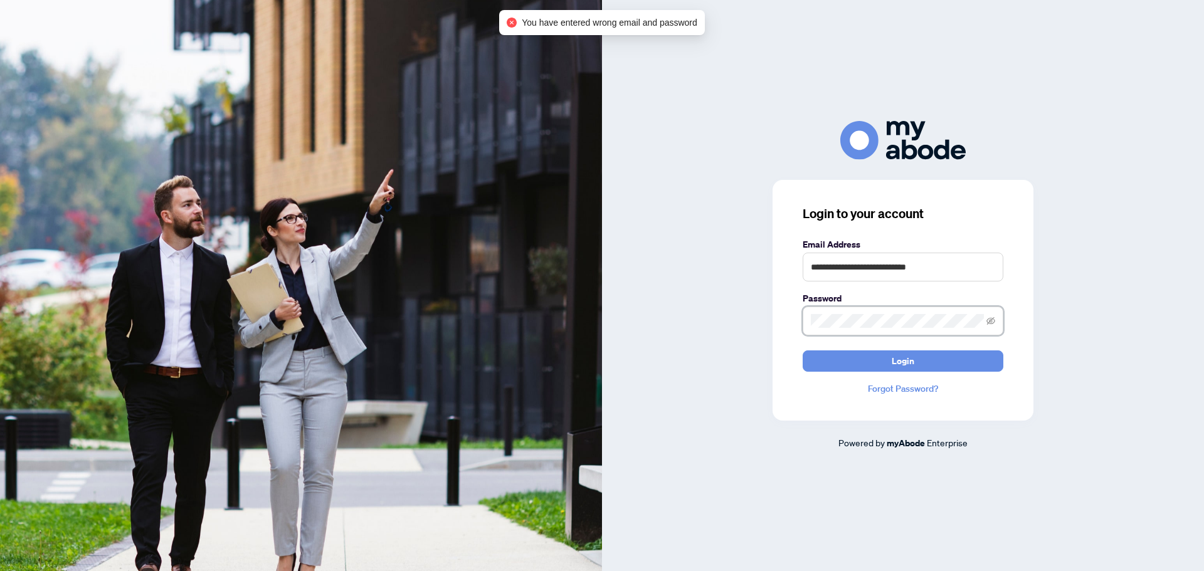  I want to click on a: myAbode, so click(906, 443).